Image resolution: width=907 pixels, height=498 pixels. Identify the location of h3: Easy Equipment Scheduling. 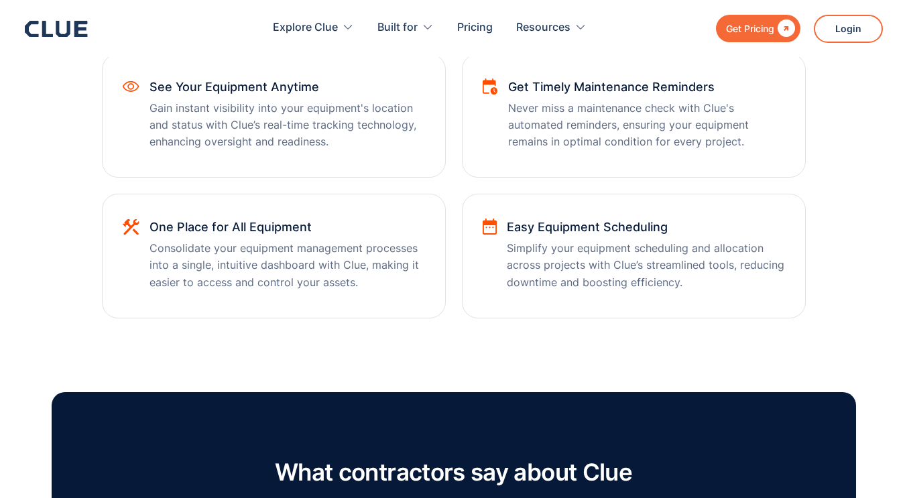
(646, 227).